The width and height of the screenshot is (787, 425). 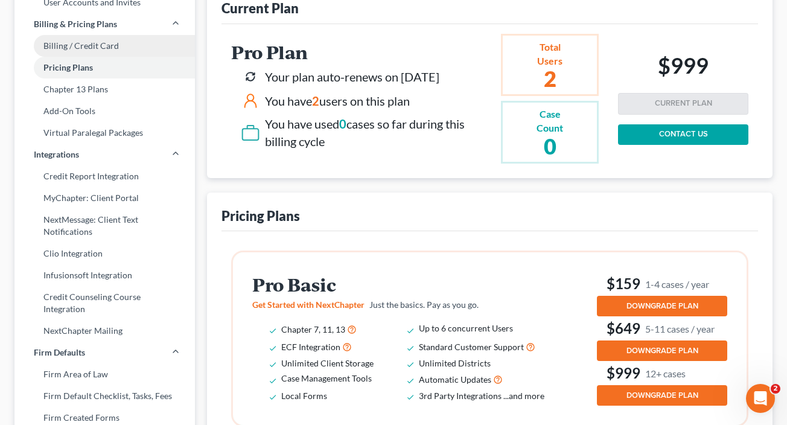 I want to click on a: Pricing Plans, so click(x=104, y=68).